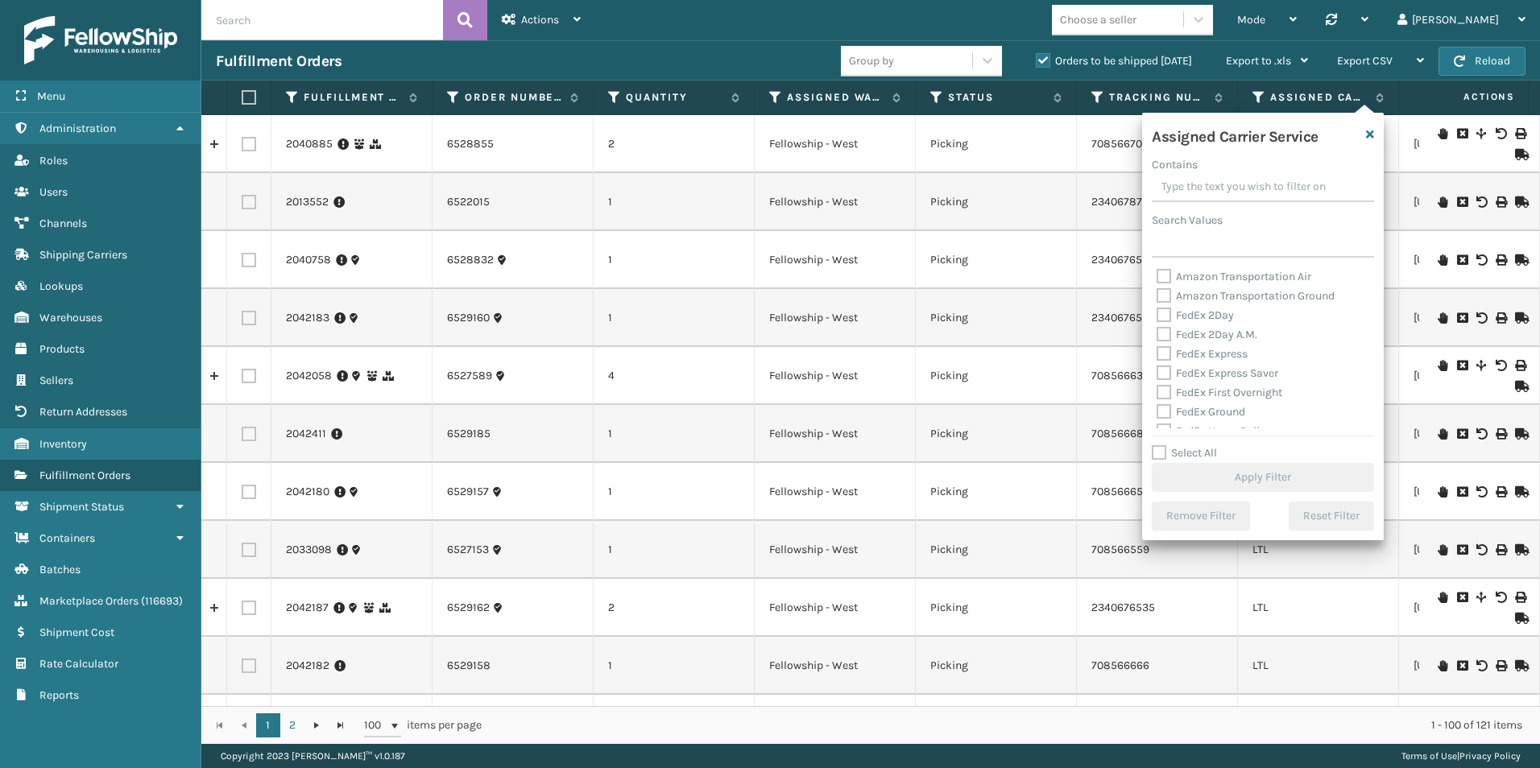 Image resolution: width=1540 pixels, height=768 pixels. Describe the element at coordinates (79, 664) in the screenshot. I see `span: Rate Calculator` at that location.